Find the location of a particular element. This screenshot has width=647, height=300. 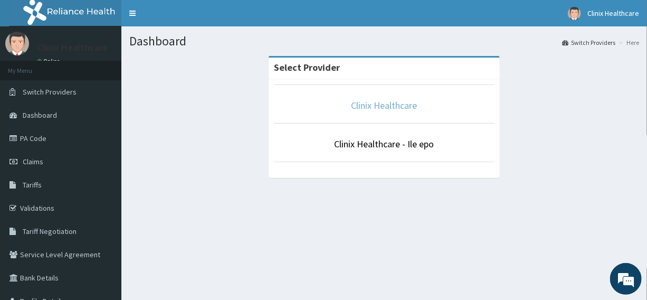

a: Online is located at coordinates (50, 61).